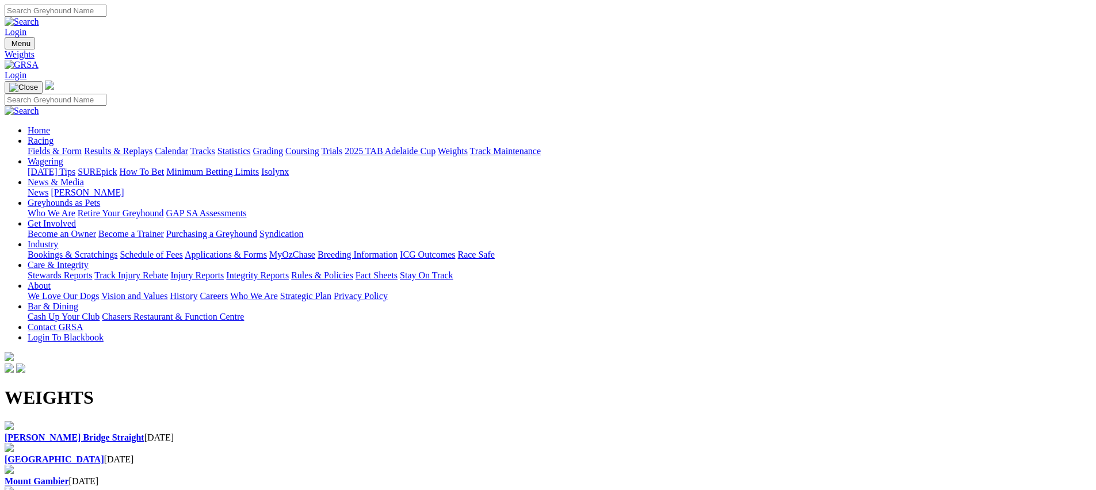 This screenshot has width=1096, height=490. Describe the element at coordinates (428, 254) in the screenshot. I see `a: ICG Outcomes` at that location.